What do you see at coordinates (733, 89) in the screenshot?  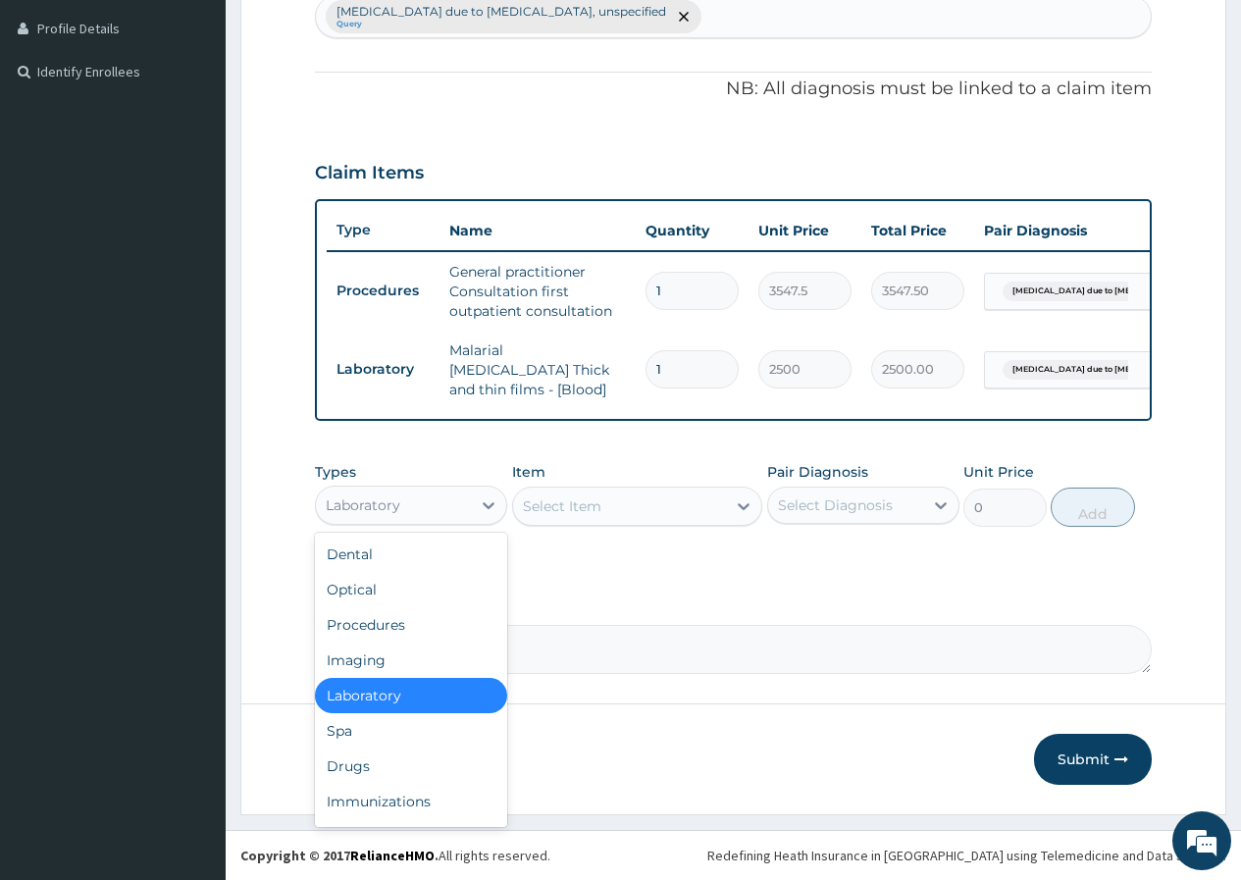 I see `p: NB: All diagnosis must be linked to a claim item` at bounding box center [733, 89].